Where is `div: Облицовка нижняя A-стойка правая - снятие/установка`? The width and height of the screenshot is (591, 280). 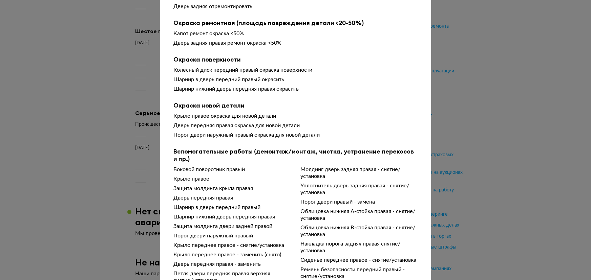
div: Облицовка нижняя A-стойка правая - снятие/установка is located at coordinates (359, 215).